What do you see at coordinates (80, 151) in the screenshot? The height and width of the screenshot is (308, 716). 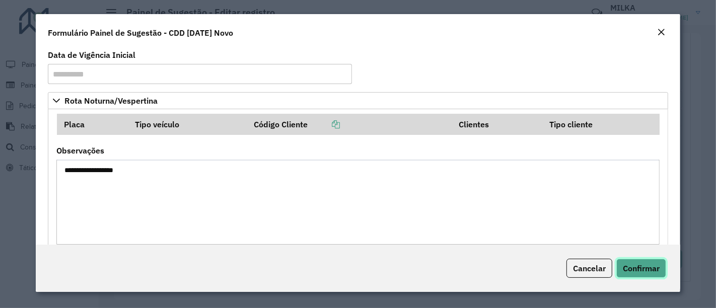 I see `label: Observações` at bounding box center [80, 151].